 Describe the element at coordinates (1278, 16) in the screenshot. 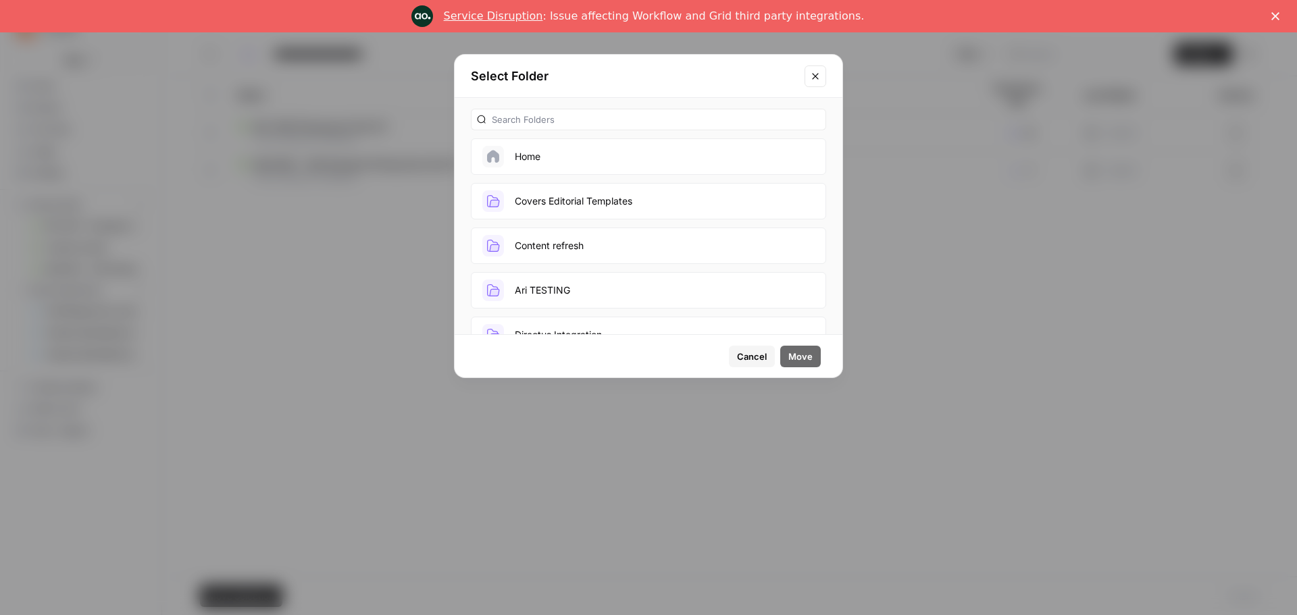

I see `div: Close` at that location.